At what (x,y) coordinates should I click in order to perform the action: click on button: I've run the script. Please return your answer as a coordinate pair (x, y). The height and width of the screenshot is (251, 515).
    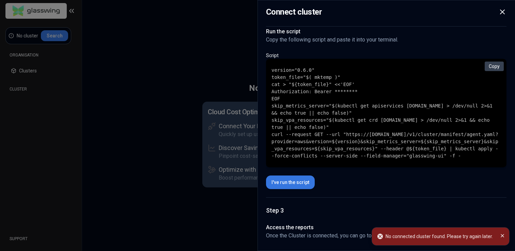
    Looking at the image, I should click on (290, 183).